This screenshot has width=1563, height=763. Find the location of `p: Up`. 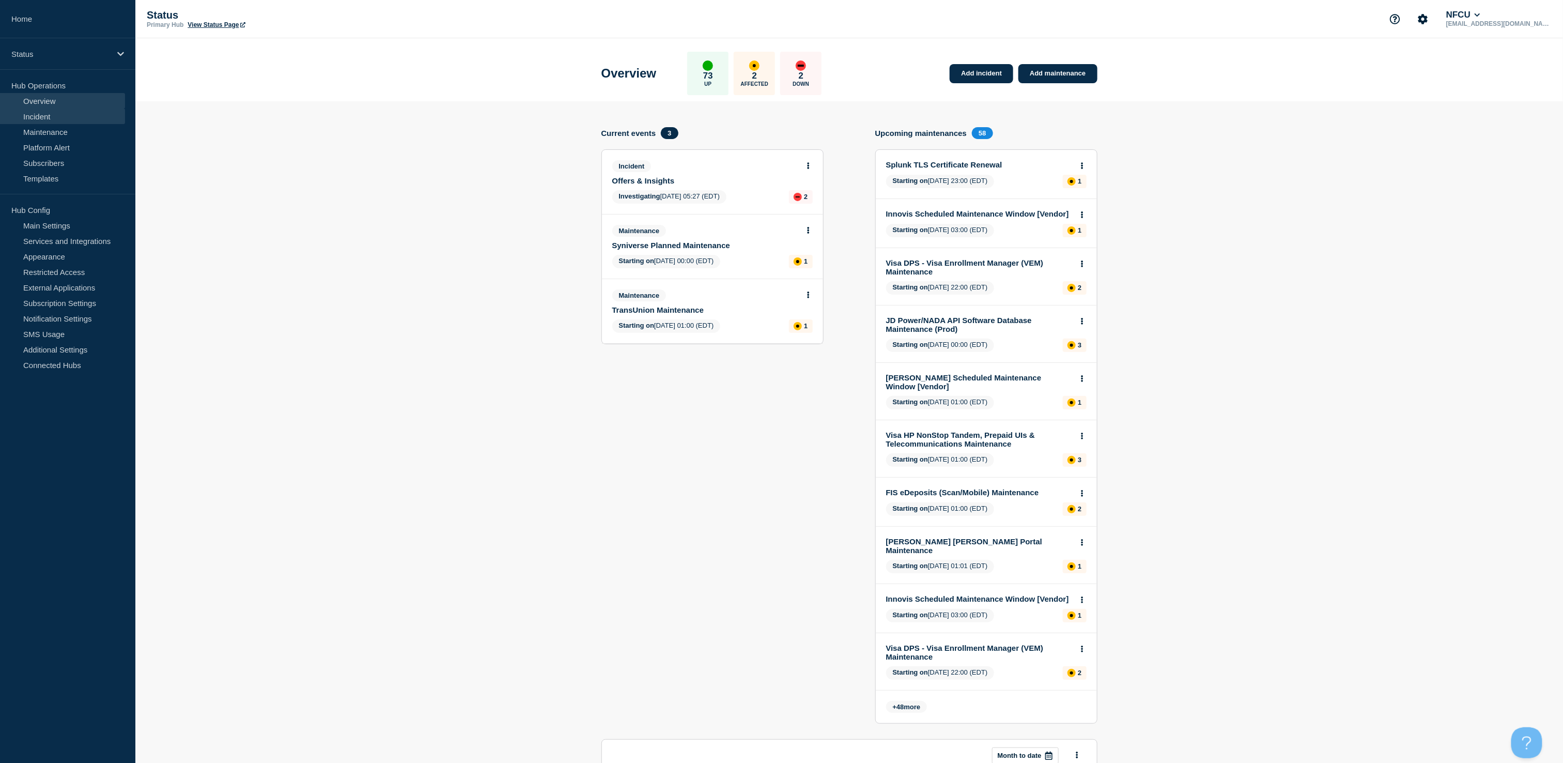

p: Up is located at coordinates (708, 84).